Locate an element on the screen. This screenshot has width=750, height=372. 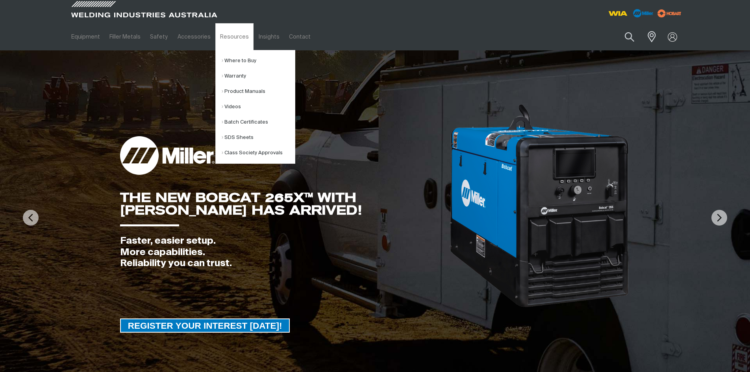
a: miller is located at coordinates (670, 13).